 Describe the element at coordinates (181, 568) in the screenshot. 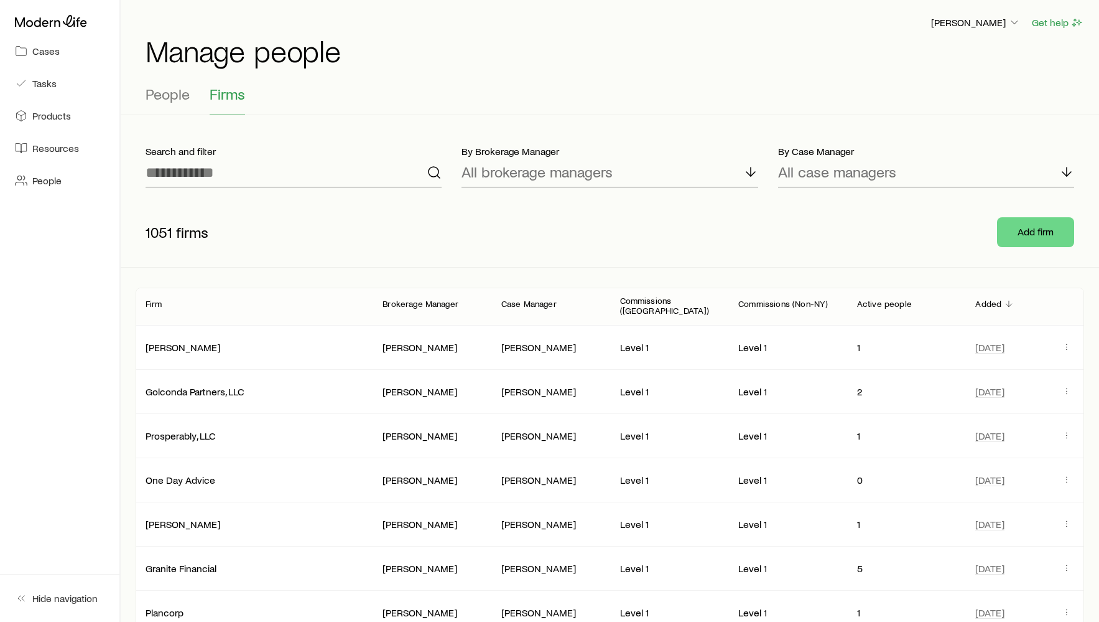

I see `div: Granite Financial` at that location.